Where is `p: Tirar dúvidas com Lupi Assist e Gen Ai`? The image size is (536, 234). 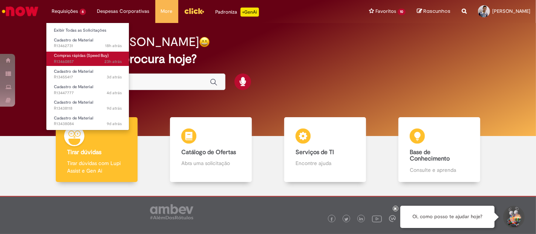 p: Tirar dúvidas com Lupi Assist e Gen Ai is located at coordinates (96, 167).